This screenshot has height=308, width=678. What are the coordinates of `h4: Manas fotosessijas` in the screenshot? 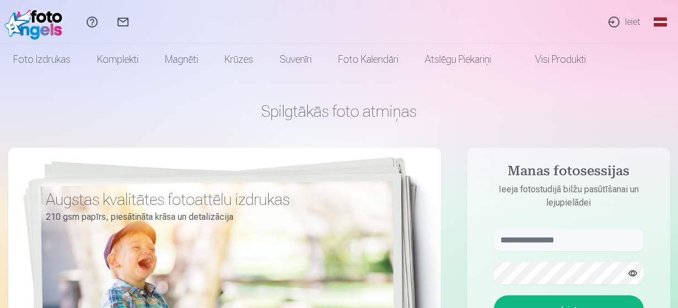 It's located at (569, 173).